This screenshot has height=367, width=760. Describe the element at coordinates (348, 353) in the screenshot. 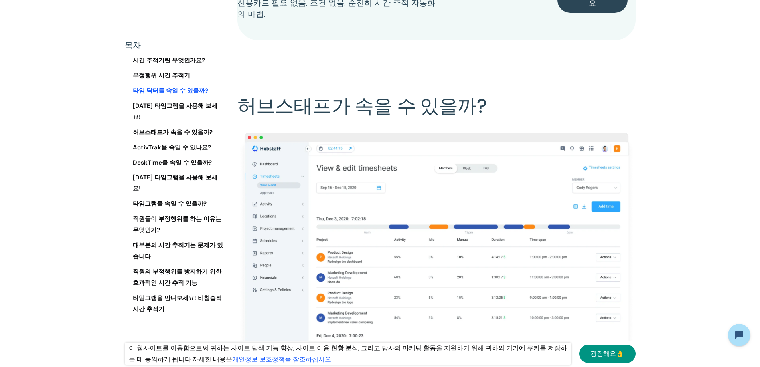

I see `font: 이 웹사이트를 이용함으로써 귀하는 사이트 탐색 기능 향상, 사이트 이용 현황 분석, 그리고 당사의 마케팅 활동을 지원하기 위해 귀하의 기기에 쿠키를 저장하는 데 동의하게 됩니다.` at that location.